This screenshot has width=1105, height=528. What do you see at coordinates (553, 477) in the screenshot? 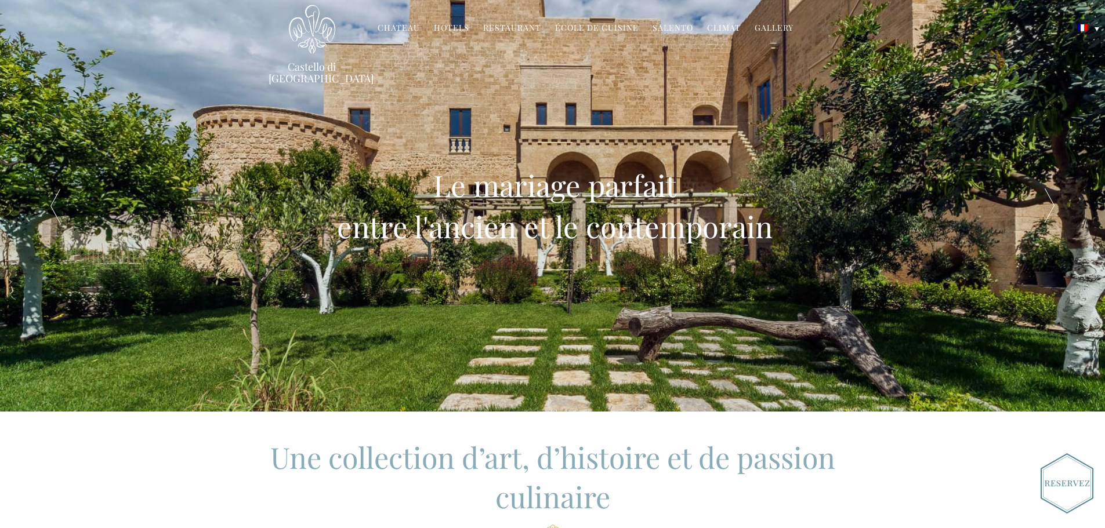
I see `span: Une collection d’art, d’histoire et de passion culinaire` at bounding box center [553, 477].